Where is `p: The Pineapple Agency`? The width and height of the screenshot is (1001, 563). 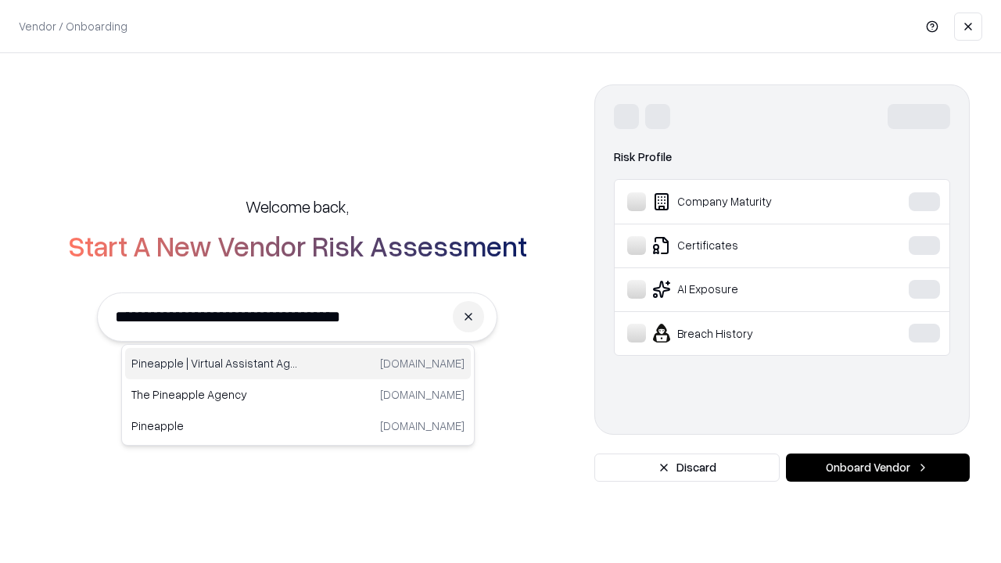
p: The Pineapple Agency is located at coordinates (214, 394).